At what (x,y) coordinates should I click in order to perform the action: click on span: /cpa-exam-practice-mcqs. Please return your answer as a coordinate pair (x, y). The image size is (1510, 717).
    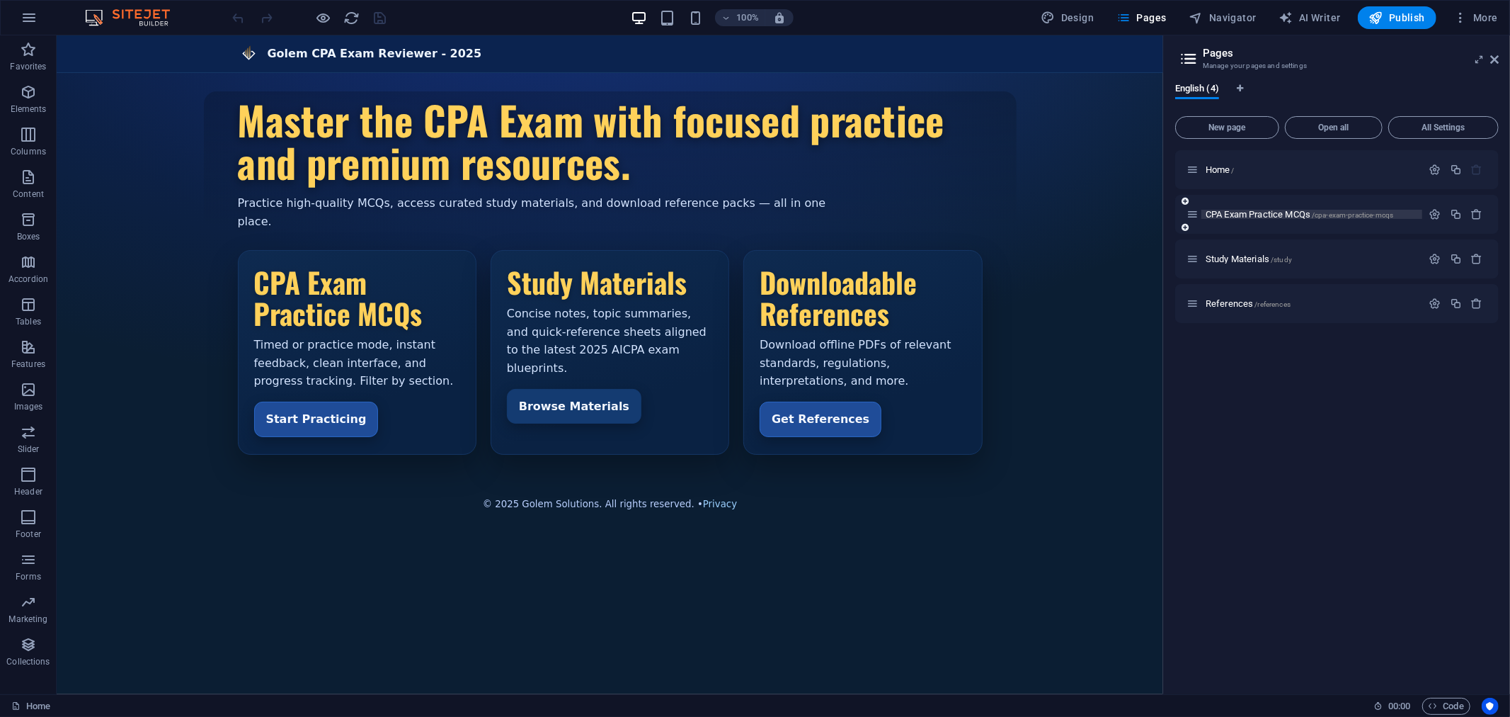
    Looking at the image, I should click on (1352, 215).